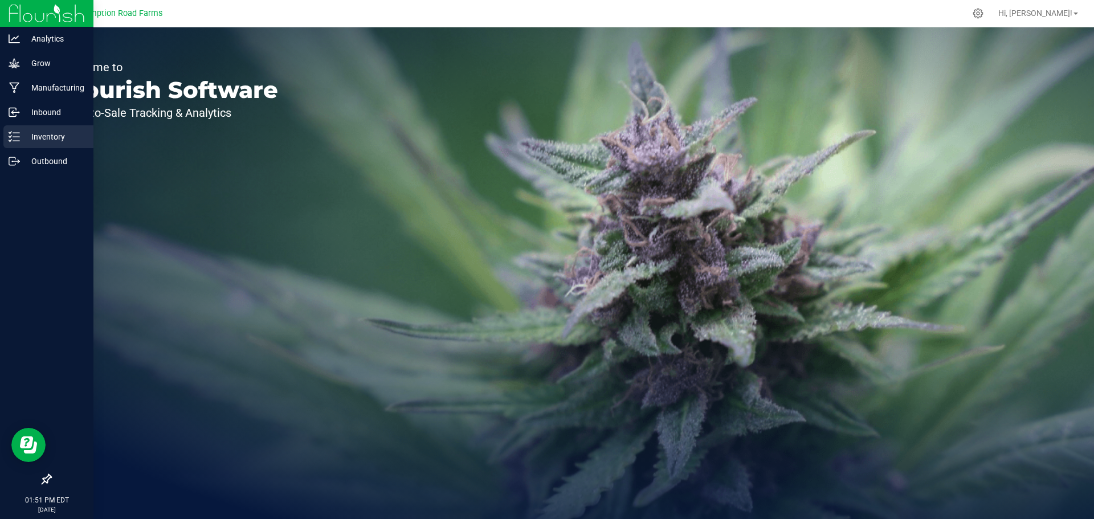  I want to click on span: Pre Emption Road Farms, so click(116, 13).